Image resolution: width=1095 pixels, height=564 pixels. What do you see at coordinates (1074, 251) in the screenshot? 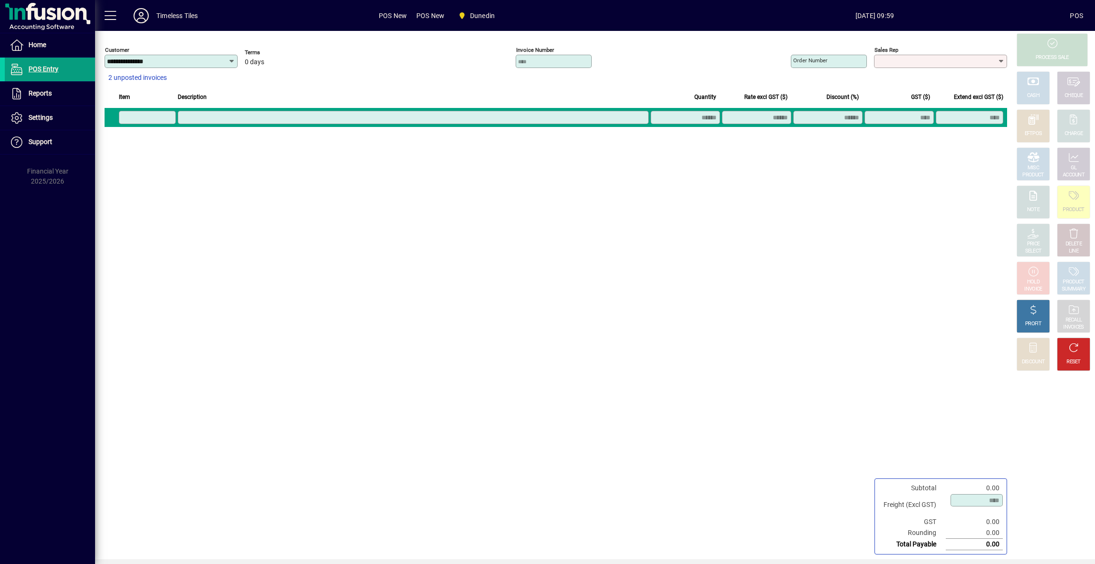
I see `div: LINE` at bounding box center [1074, 251].